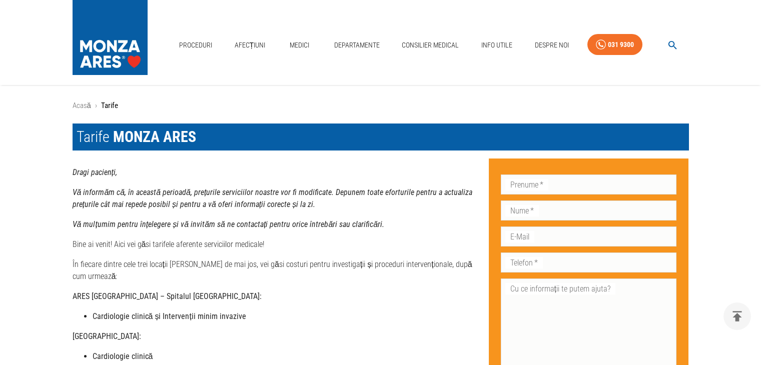 The height and width of the screenshot is (365, 761). I want to click on a: 031 9300, so click(615, 45).